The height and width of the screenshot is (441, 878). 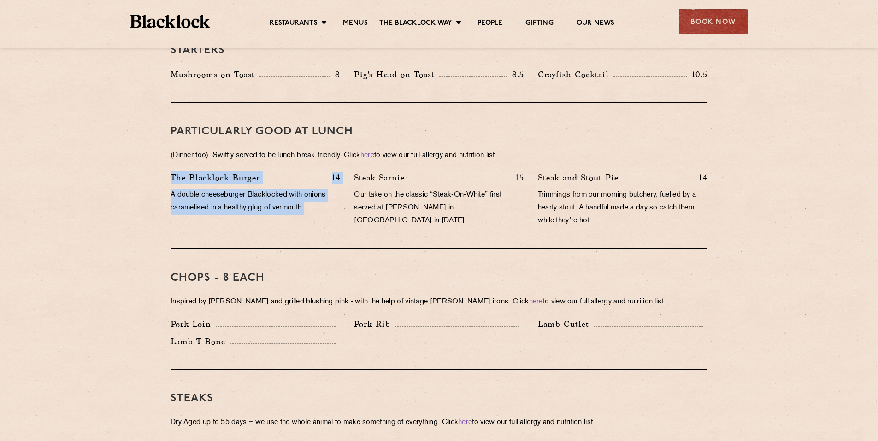 I want to click on p: 10.5, so click(x=697, y=75).